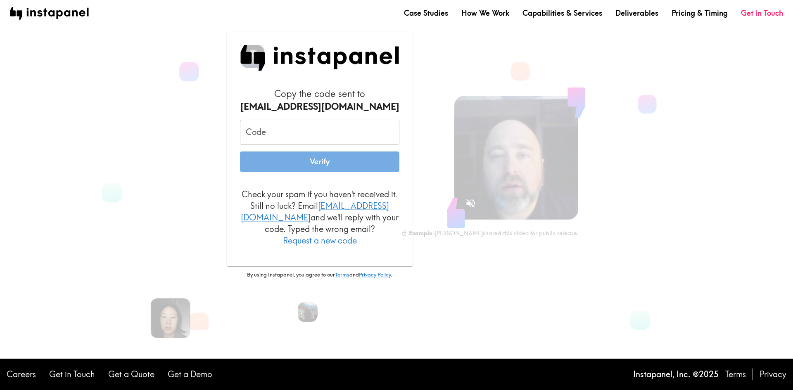 This screenshot has width=793, height=390. I want to click on a: Get a Demo, so click(190, 375).